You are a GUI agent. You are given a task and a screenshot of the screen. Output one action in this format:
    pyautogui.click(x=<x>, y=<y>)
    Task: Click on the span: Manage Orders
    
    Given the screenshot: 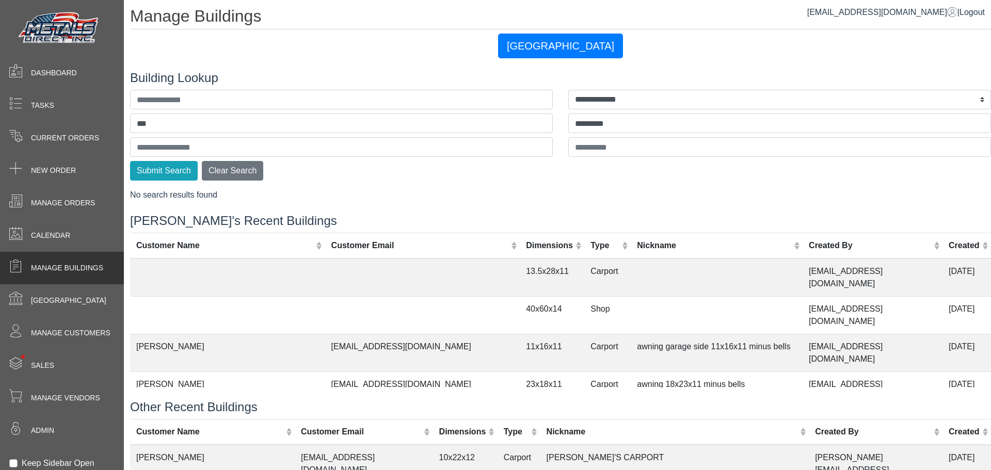 What is the action you would take?
    pyautogui.click(x=63, y=203)
    